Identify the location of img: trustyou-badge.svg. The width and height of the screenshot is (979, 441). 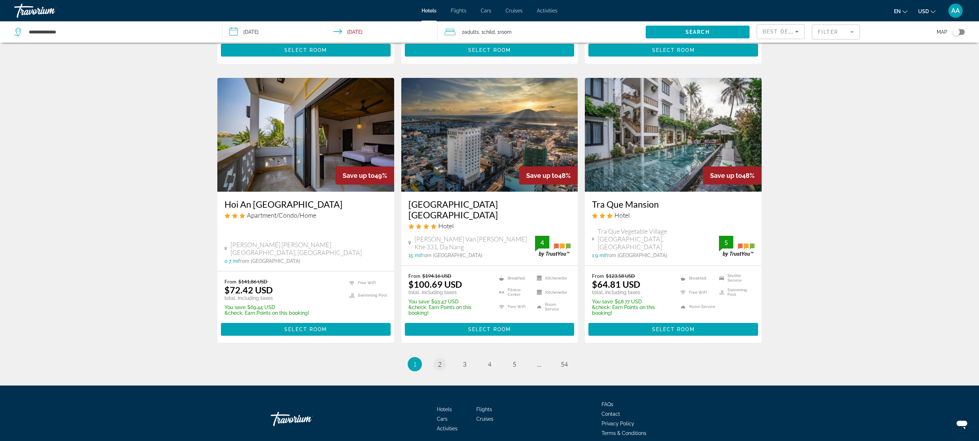
(737, 246).